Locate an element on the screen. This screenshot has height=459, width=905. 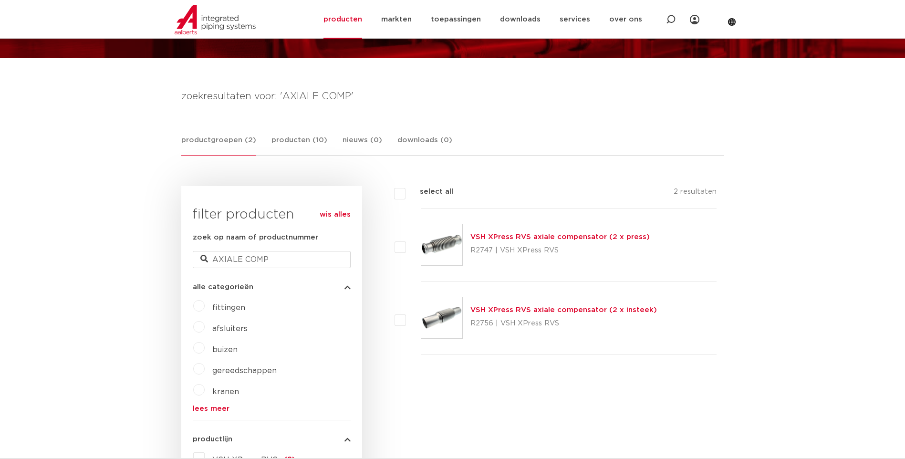
a: productgroepen (2) is located at coordinates (219, 145).